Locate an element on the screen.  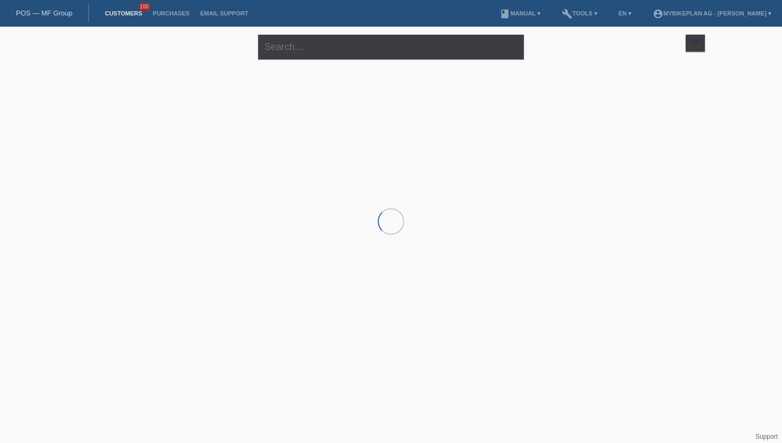
i: book is located at coordinates (505, 14).